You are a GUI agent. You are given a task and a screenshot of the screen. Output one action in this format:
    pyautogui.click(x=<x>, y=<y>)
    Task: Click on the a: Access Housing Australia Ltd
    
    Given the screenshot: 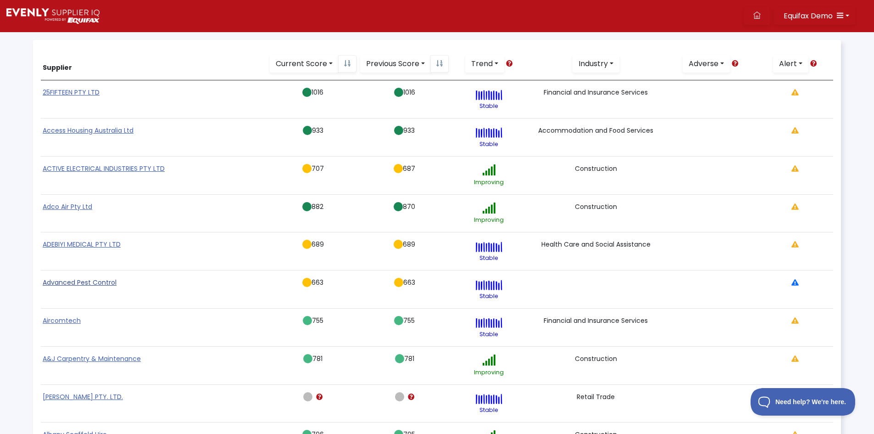 What is the action you would take?
    pyautogui.click(x=88, y=130)
    